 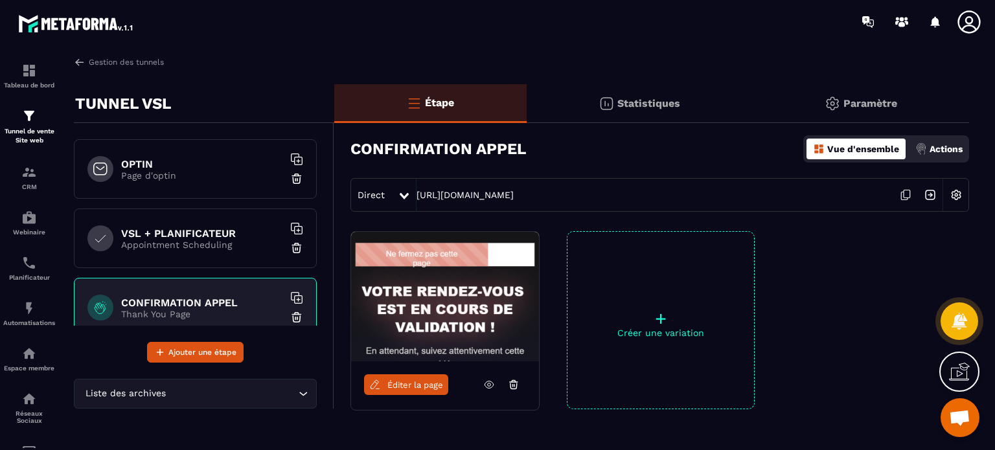 I want to click on input: Search for option, so click(x=232, y=394).